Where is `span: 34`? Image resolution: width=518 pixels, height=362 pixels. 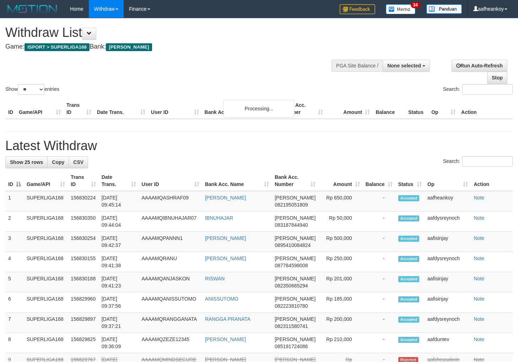 span: 34 is located at coordinates (415, 5).